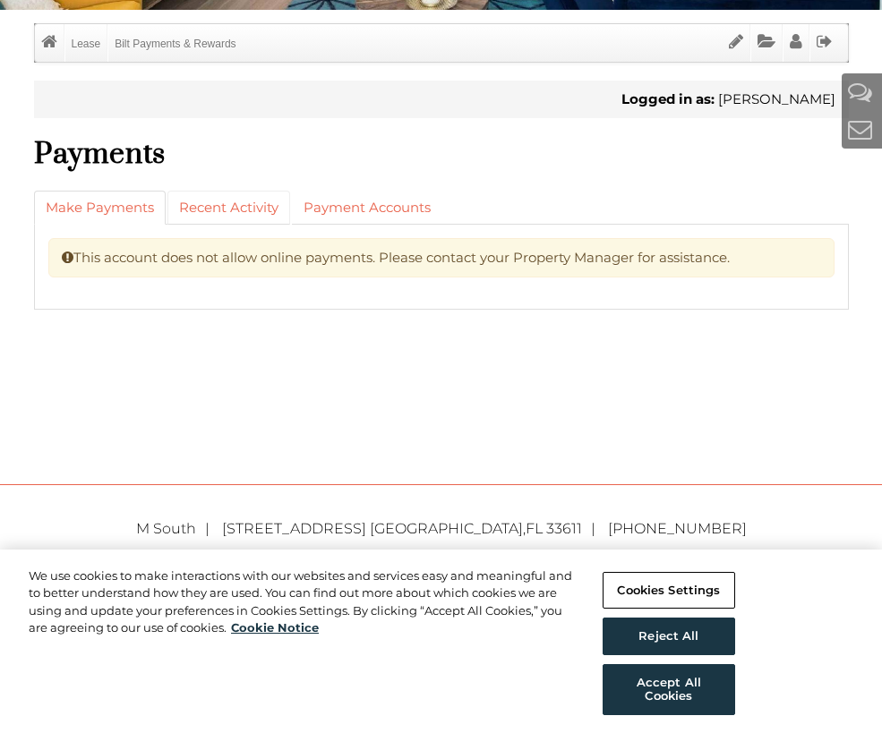  What do you see at coordinates (441, 154) in the screenshot?
I see `h1: Payments` at bounding box center [441, 154].